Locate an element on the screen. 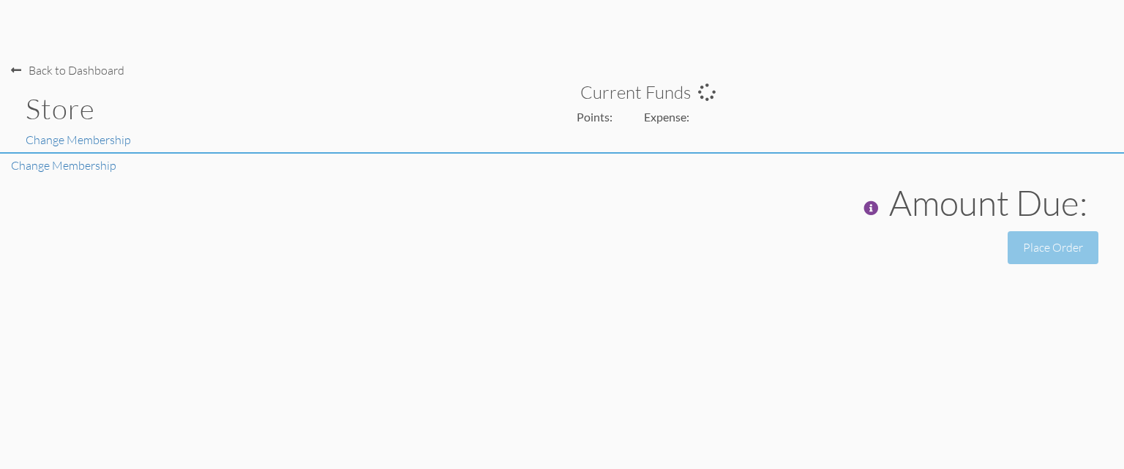  h3: Current Funds is located at coordinates (647, 92).